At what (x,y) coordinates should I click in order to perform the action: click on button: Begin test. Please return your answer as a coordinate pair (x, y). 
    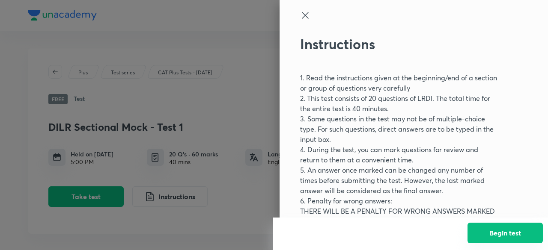
    Looking at the image, I should click on (505, 233).